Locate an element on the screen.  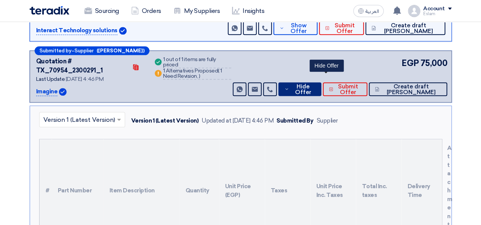
button: Show Offer is located at coordinates (295, 28).